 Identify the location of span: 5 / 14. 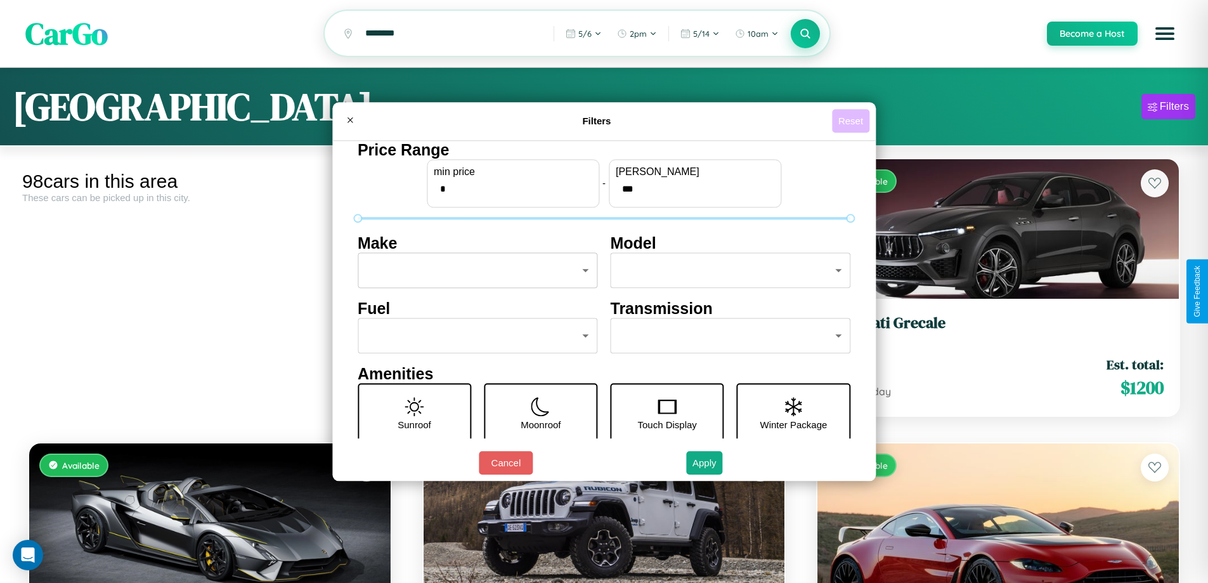
(701, 34).